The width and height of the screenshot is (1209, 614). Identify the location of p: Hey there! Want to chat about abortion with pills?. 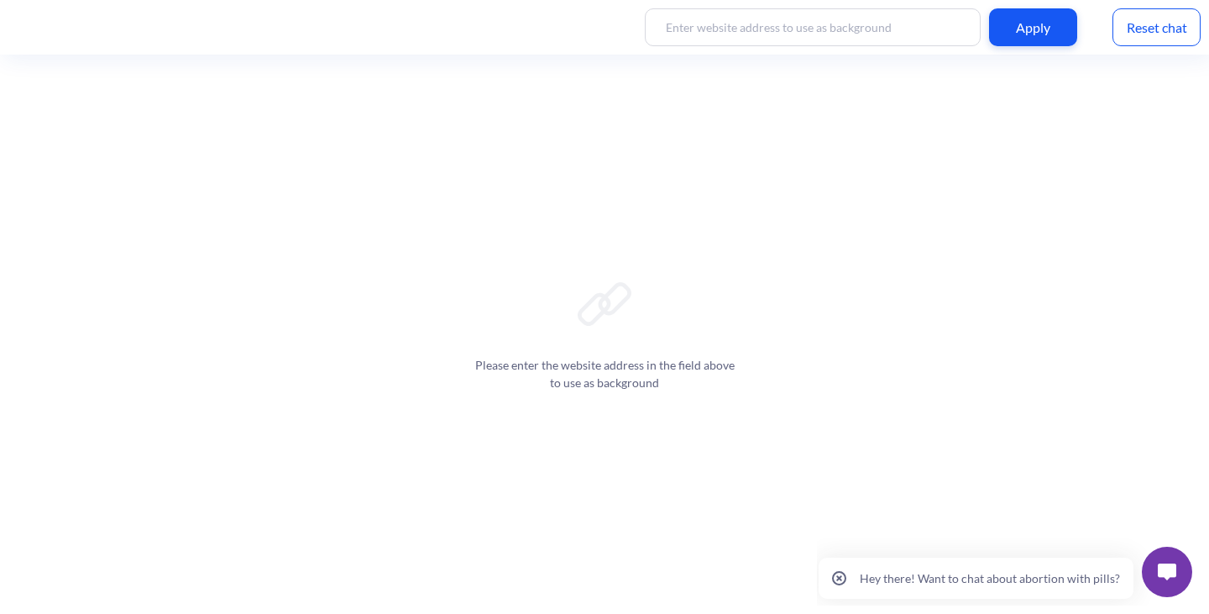
(173, 39).